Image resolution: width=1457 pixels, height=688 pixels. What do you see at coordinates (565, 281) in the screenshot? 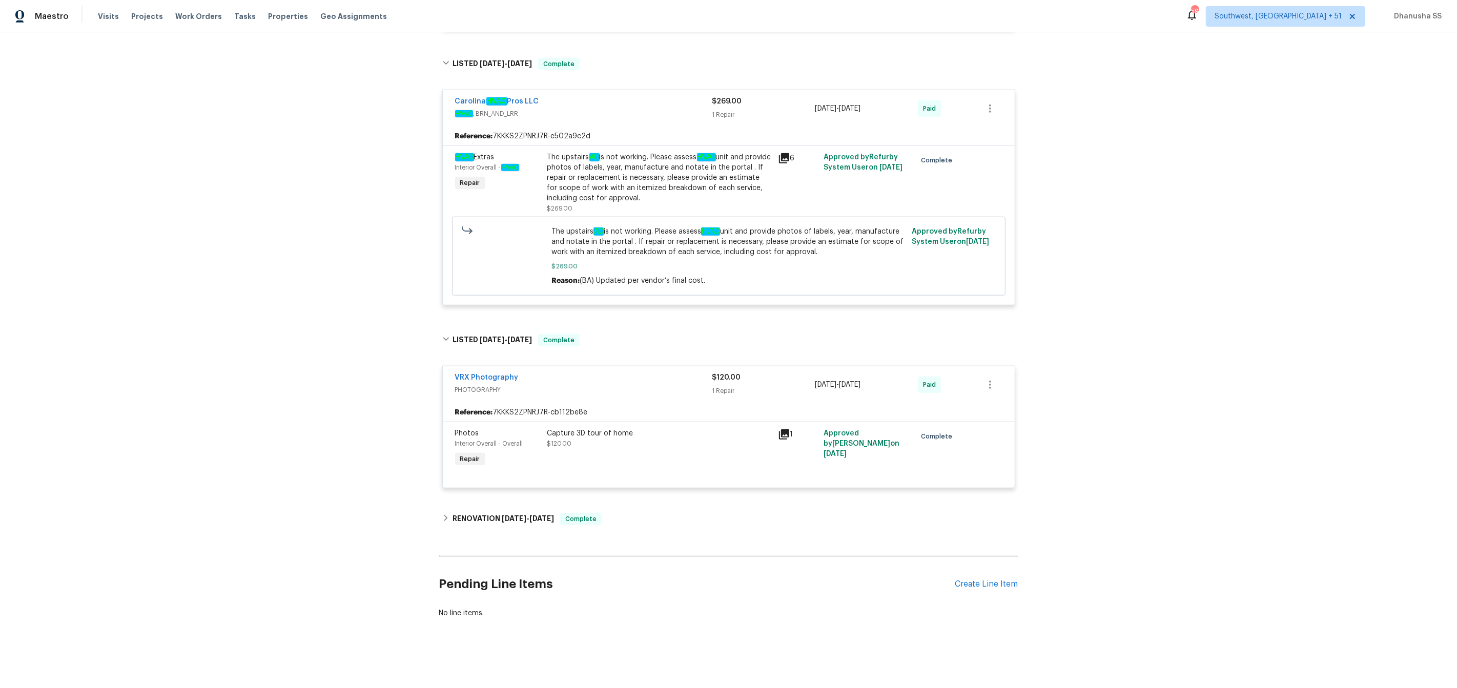
I see `span: Reason:` at bounding box center [565, 281].